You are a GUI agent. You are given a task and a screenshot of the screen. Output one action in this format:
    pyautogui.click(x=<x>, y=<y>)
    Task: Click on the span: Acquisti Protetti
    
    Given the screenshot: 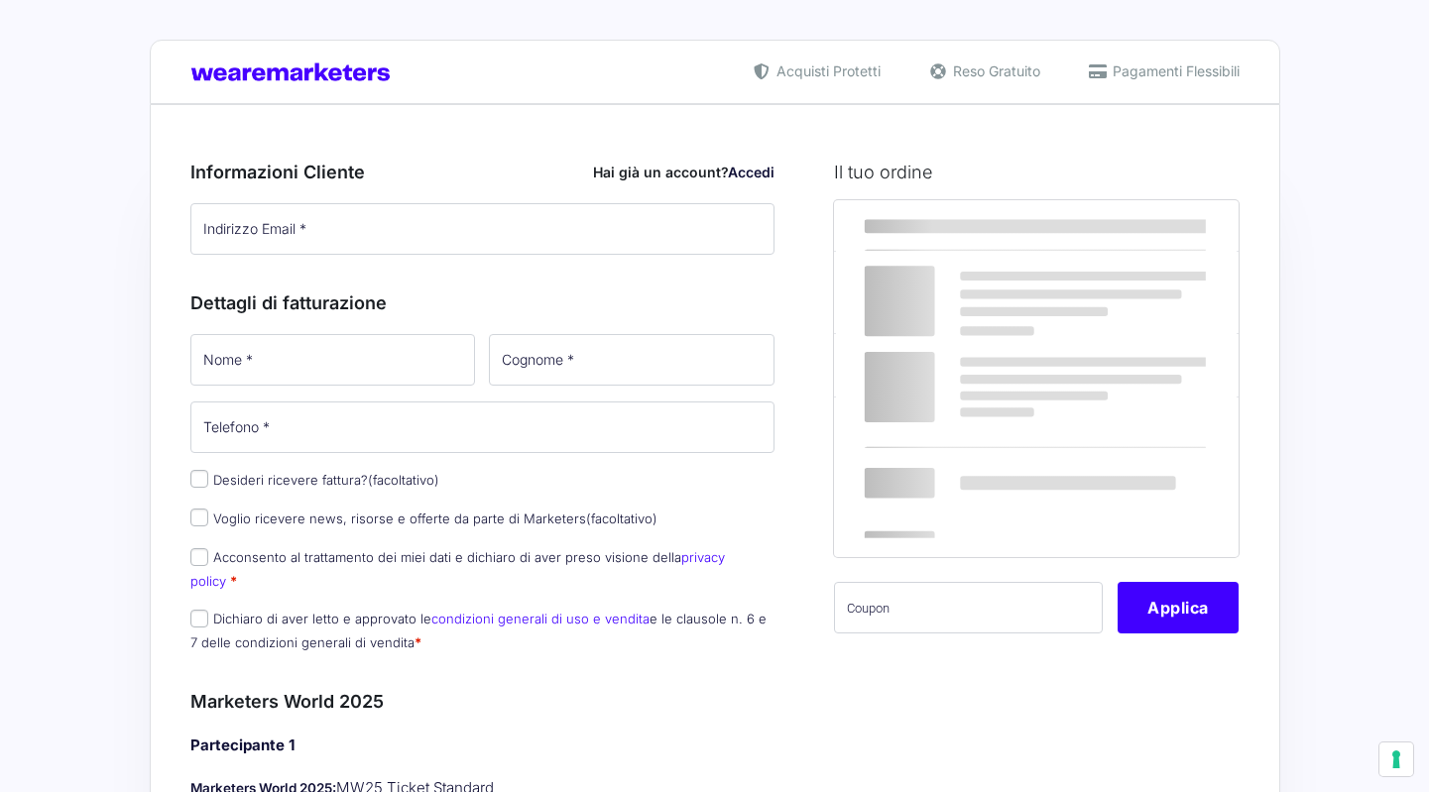 What is the action you would take?
    pyautogui.click(x=826, y=70)
    